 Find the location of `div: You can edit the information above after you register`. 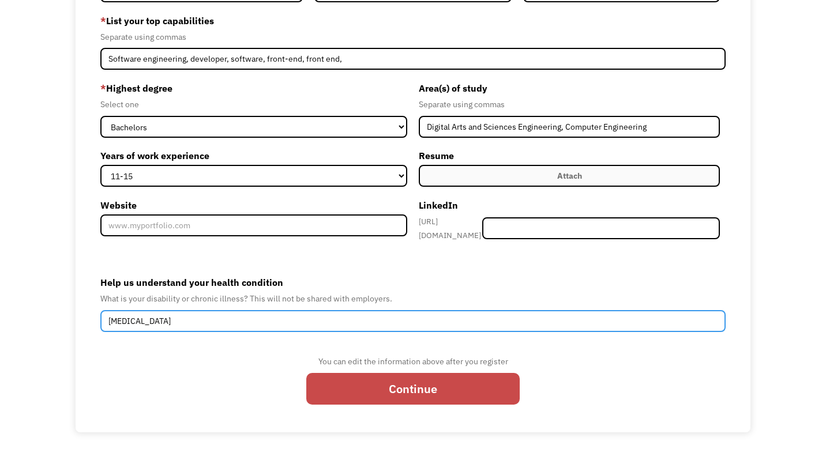

div: You can edit the information above after you register is located at coordinates (413, 361).